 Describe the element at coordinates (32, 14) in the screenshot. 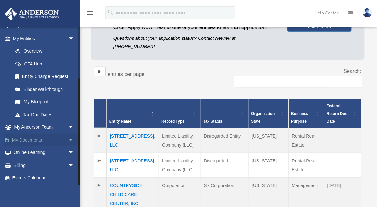

I see `img: Anderson Advisors Platinum Portal` at that location.